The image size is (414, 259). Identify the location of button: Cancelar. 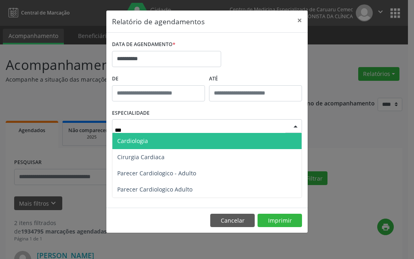
(233, 221).